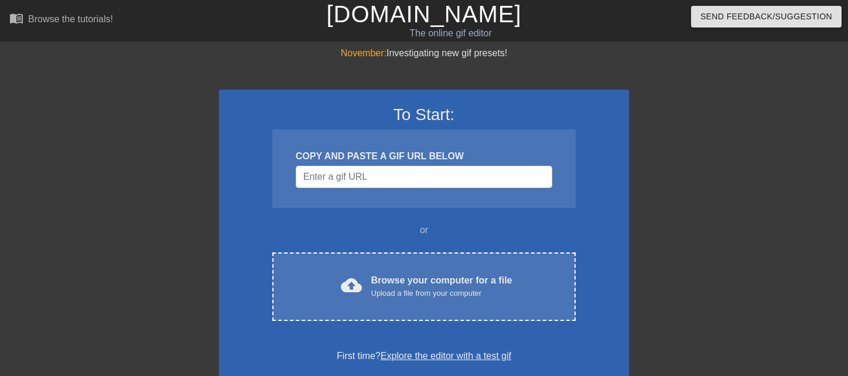  What do you see at coordinates (70, 19) in the screenshot?
I see `div: Browse the tutorials!` at bounding box center [70, 19].